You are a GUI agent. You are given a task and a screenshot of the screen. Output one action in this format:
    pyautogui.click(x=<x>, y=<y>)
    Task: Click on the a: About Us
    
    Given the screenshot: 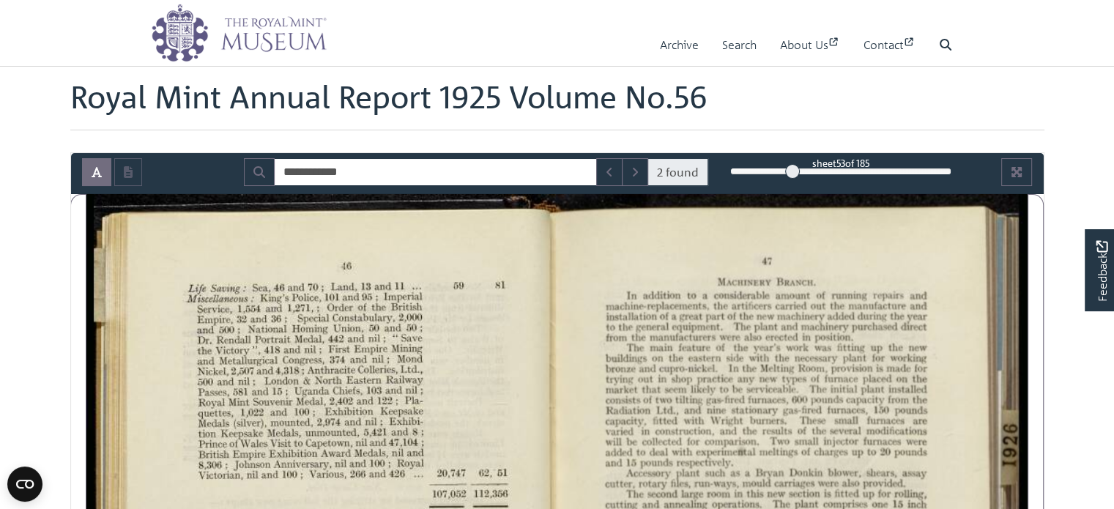 What is the action you would take?
    pyautogui.click(x=810, y=45)
    